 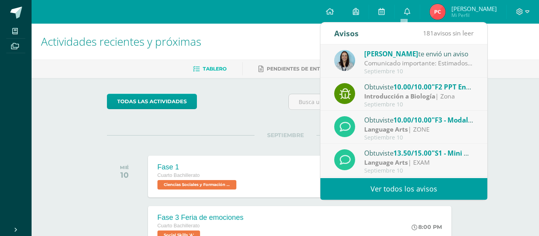 What do you see at coordinates (428, 33) in the screenshot?
I see `span: 181` at bounding box center [428, 33].